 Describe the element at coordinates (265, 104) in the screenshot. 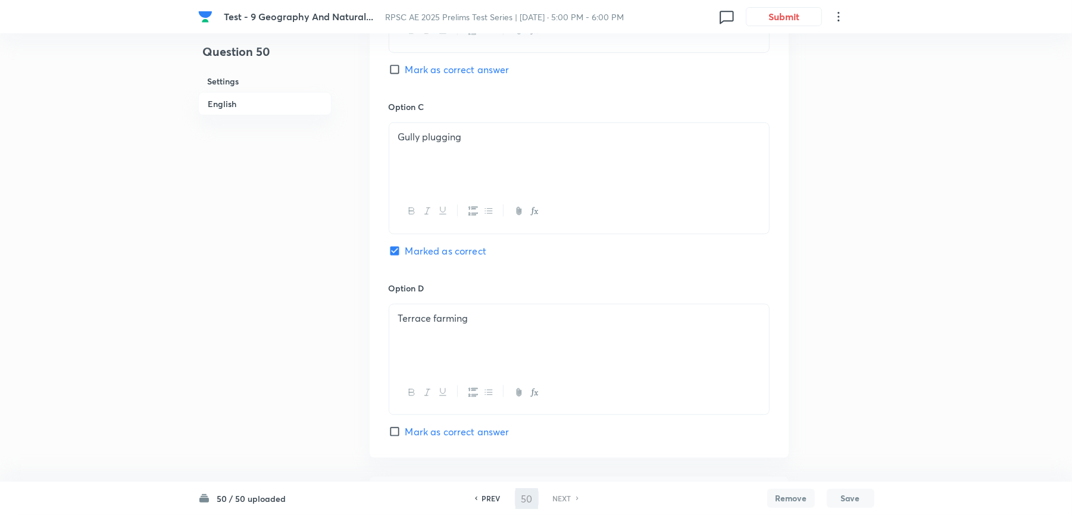

I see `h6: English` at that location.